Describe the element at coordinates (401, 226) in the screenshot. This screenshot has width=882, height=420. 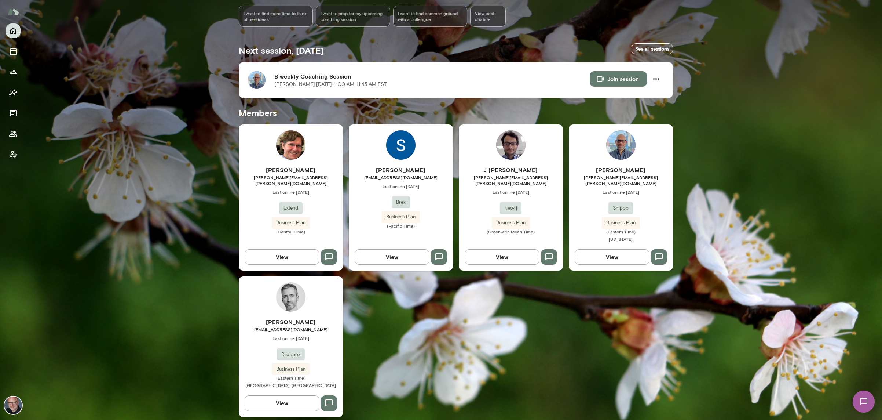
I see `span: (Pacific Time)` at that location.